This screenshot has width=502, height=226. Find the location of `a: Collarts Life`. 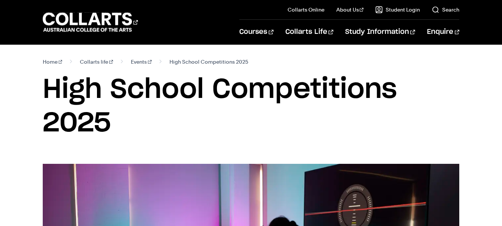

a: Collarts Life is located at coordinates (309, 32).